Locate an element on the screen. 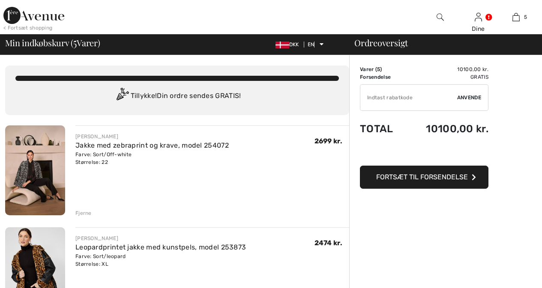 The width and height of the screenshot is (542, 288). font: Dine is located at coordinates (478, 29).